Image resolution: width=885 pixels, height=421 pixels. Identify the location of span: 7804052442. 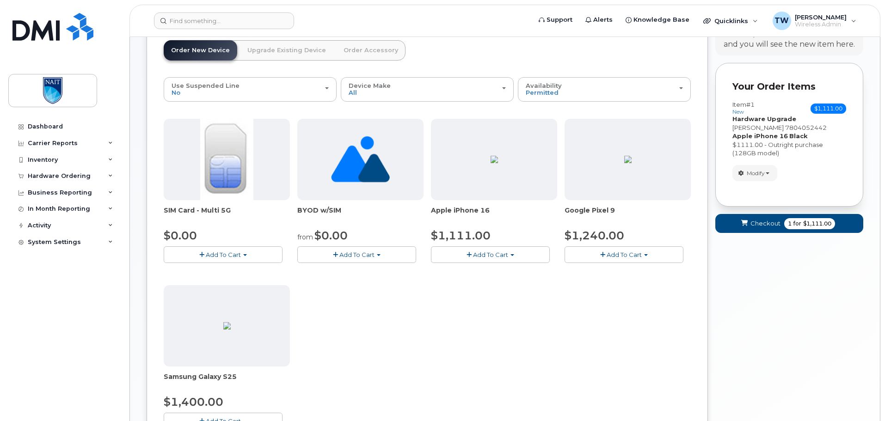
(806, 128).